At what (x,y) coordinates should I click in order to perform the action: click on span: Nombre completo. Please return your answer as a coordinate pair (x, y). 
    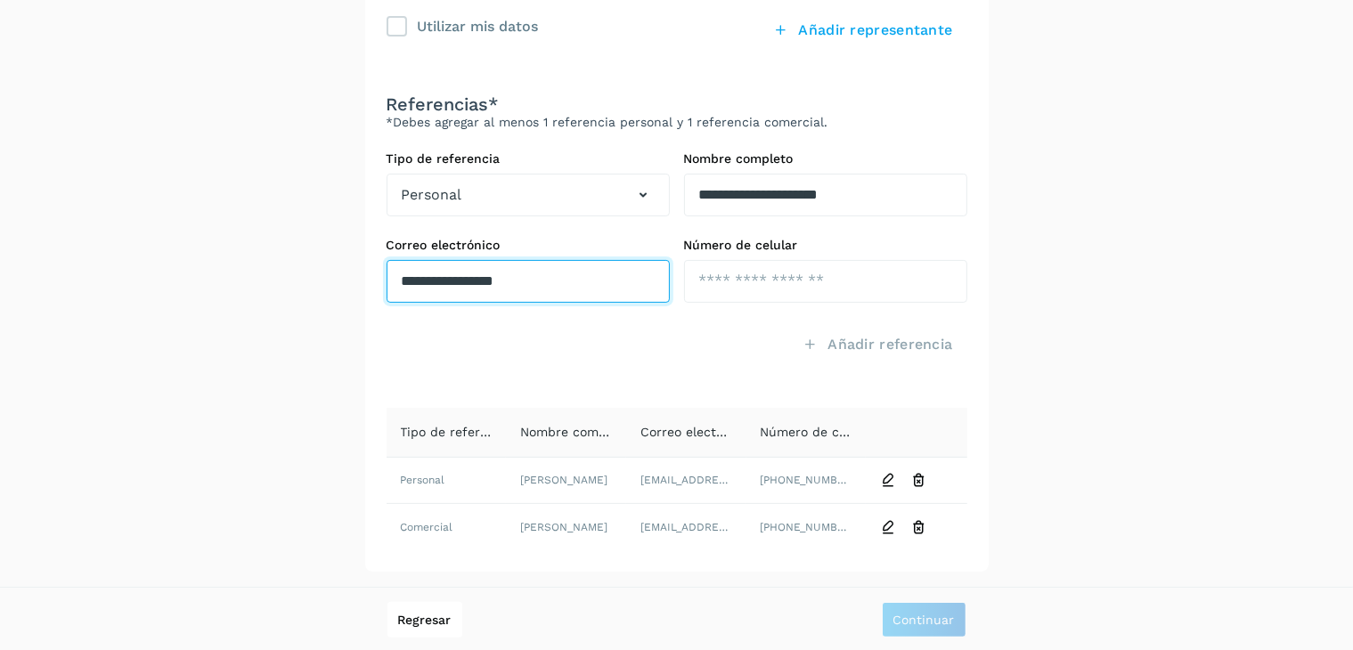
    Looking at the image, I should click on (574, 432).